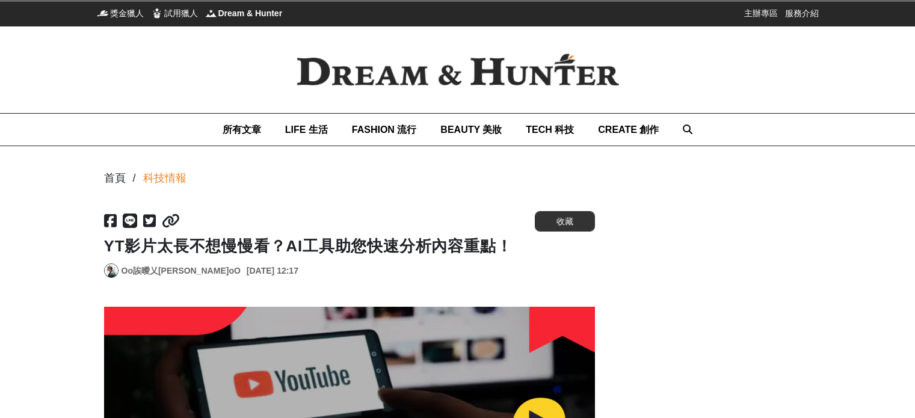 The image size is (915, 418). What do you see at coordinates (111, 271) in the screenshot?
I see `img: Avatar` at bounding box center [111, 271].